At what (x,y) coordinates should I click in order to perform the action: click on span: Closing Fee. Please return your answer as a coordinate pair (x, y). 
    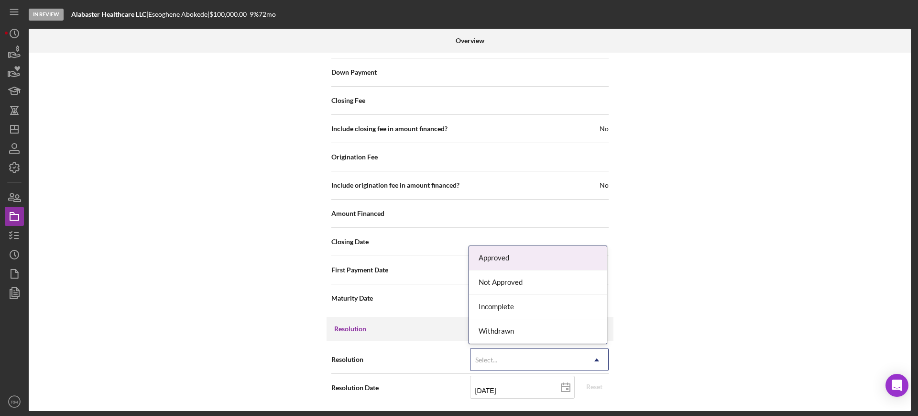
    Looking at the image, I should click on (348, 100).